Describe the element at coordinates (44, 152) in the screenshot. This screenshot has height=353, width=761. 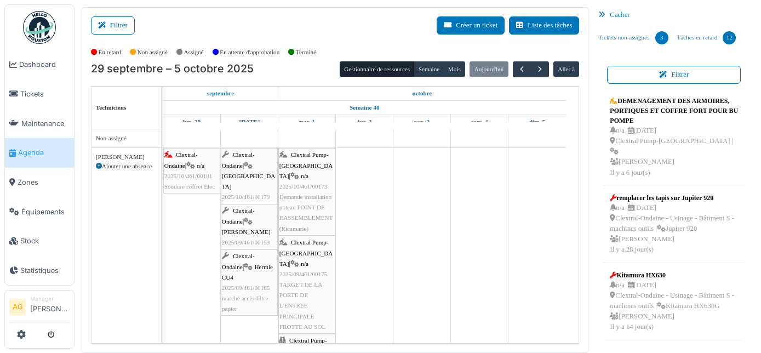
I see `span: Agenda` at that location.